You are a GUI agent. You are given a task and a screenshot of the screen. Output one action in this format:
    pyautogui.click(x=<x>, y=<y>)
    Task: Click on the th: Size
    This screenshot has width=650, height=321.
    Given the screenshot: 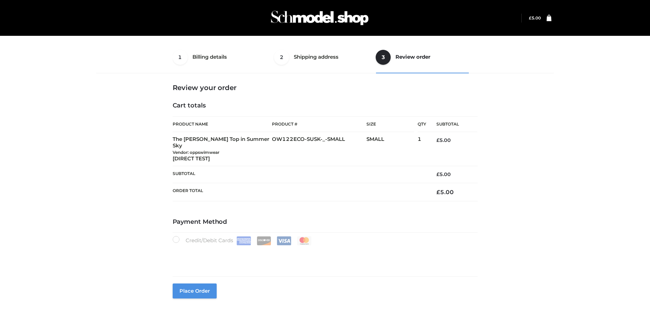 What is the action you would take?
    pyautogui.click(x=390, y=124)
    